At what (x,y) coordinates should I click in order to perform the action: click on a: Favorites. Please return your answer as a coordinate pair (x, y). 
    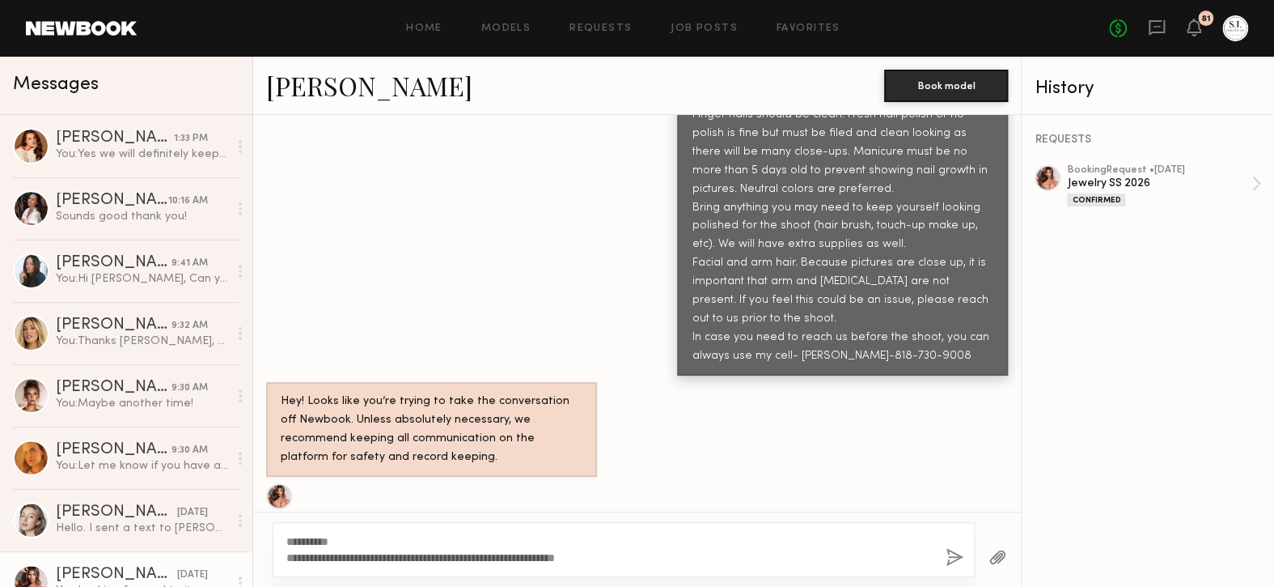
    Looking at the image, I should click on (808, 28).